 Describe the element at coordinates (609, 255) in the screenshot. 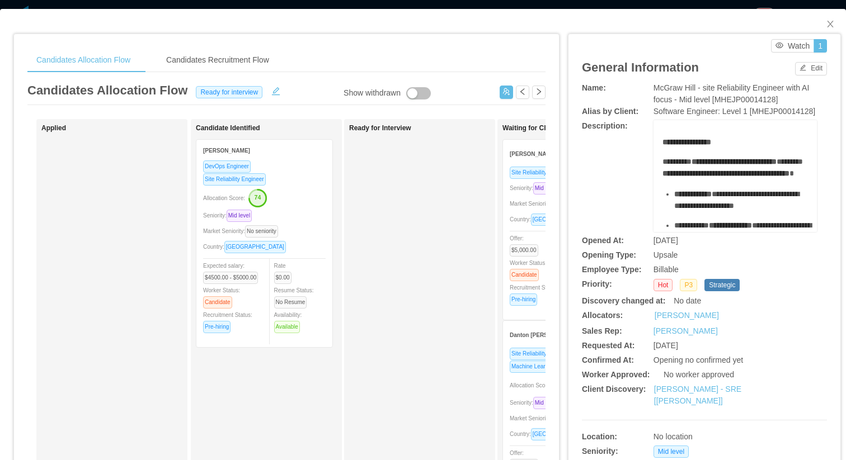

I see `b: Opening Type:` at that location.